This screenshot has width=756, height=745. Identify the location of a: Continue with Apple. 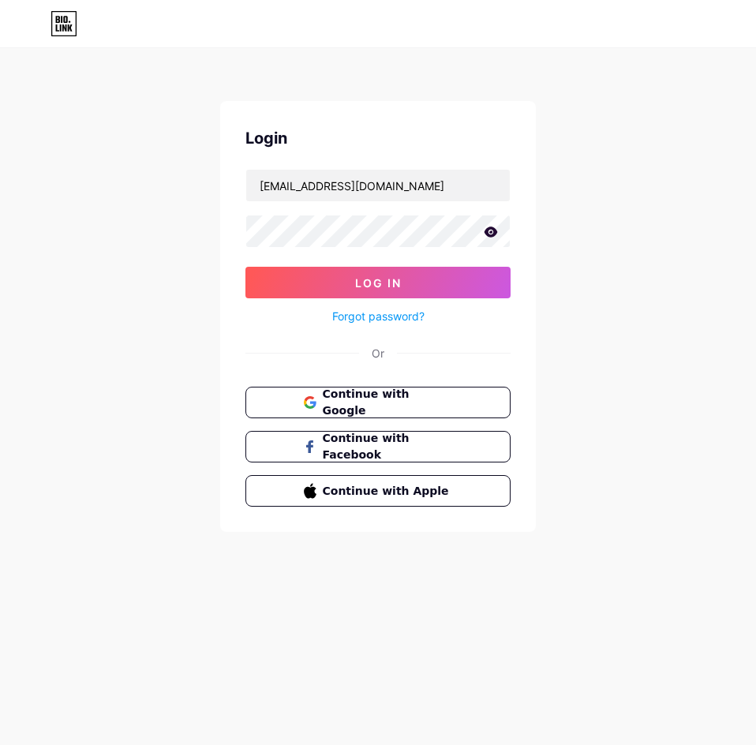
(378, 491).